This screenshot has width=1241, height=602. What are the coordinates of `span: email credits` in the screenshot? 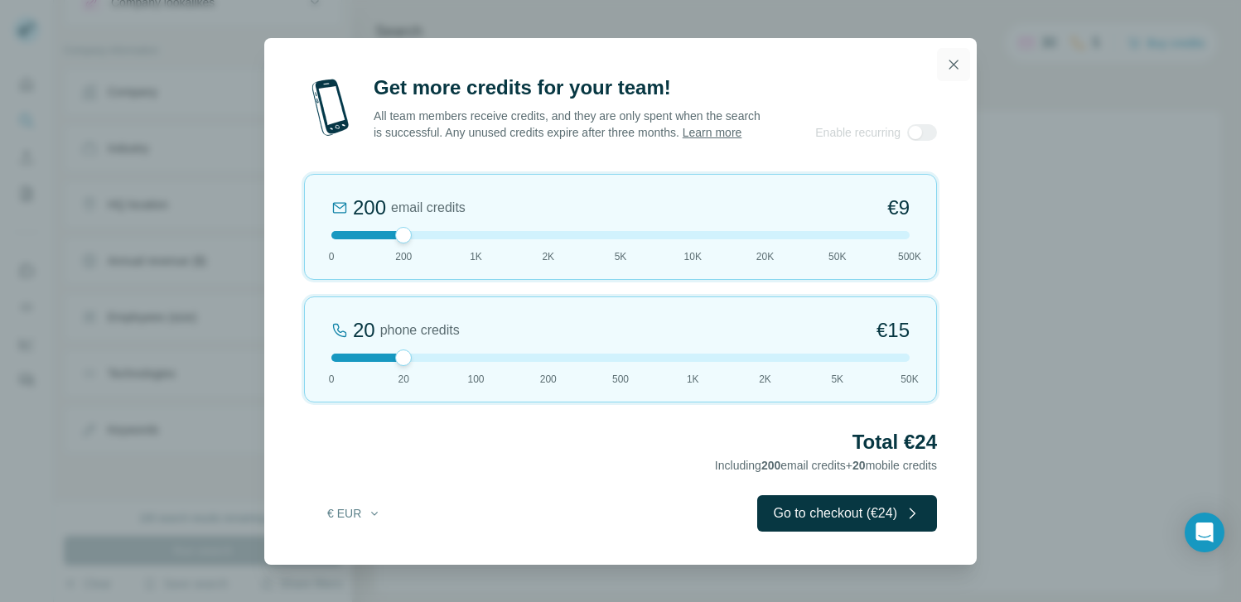 It's located at (428, 208).